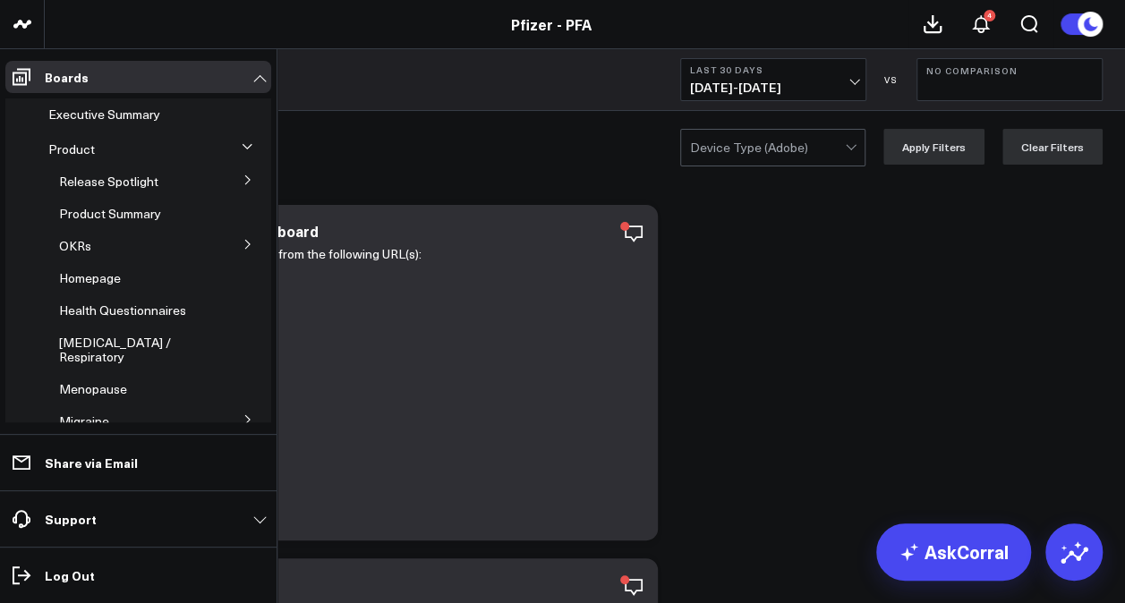 The image size is (1125, 603). Describe the element at coordinates (70, 575) in the screenshot. I see `p: Log Out` at that location.